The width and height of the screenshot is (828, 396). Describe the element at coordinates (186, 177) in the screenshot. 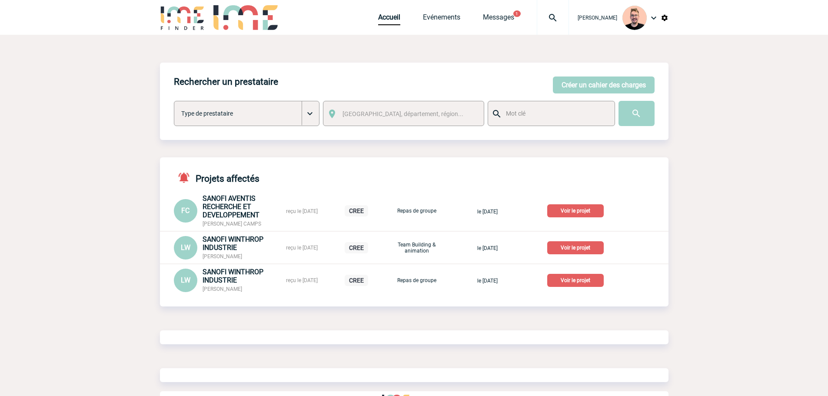

I see `img: notifications-active-24-px-r.png` at that location.